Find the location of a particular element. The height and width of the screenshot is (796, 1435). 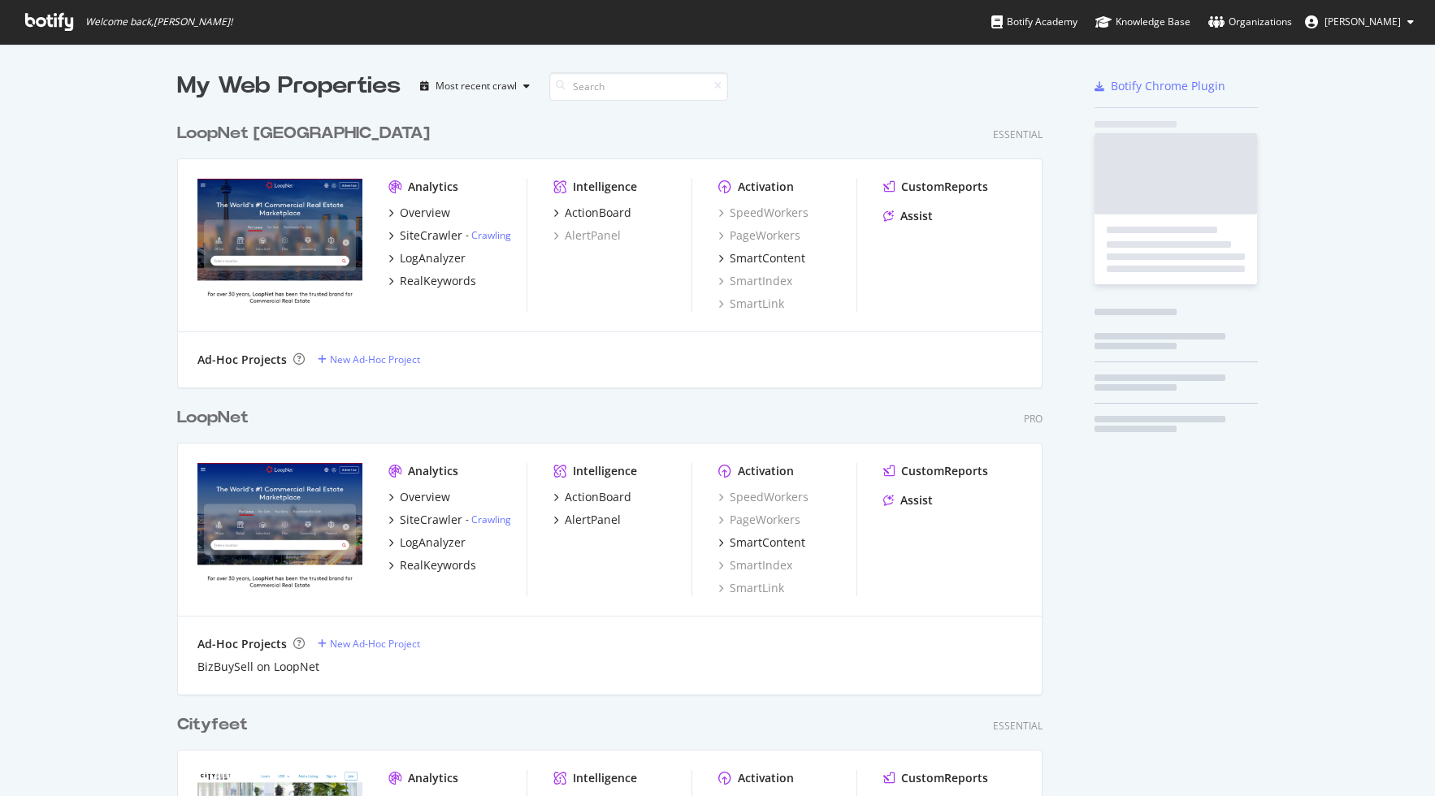

div: BizBuySell on LoopNet is located at coordinates (258, 667).